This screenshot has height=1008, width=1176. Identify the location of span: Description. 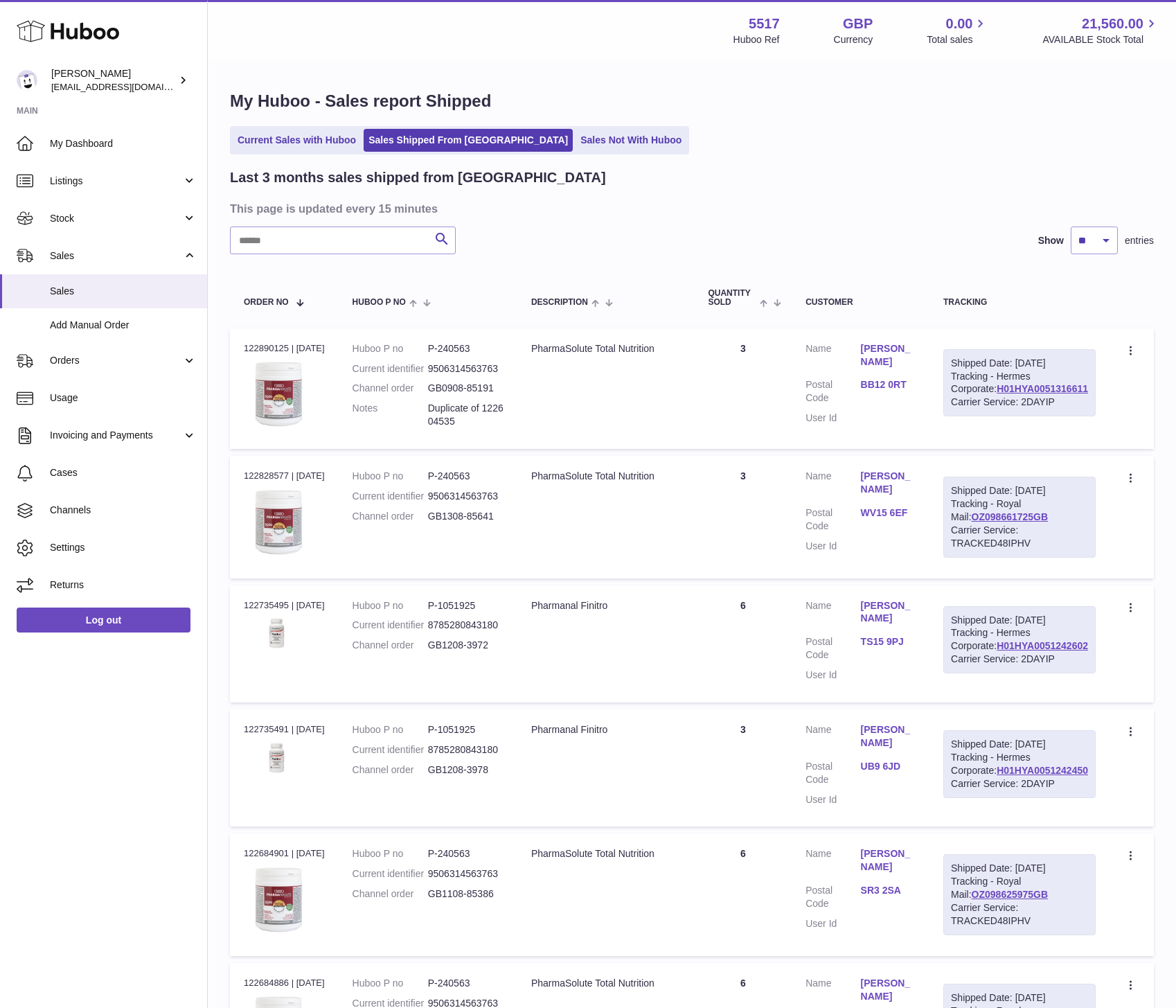
(560, 302).